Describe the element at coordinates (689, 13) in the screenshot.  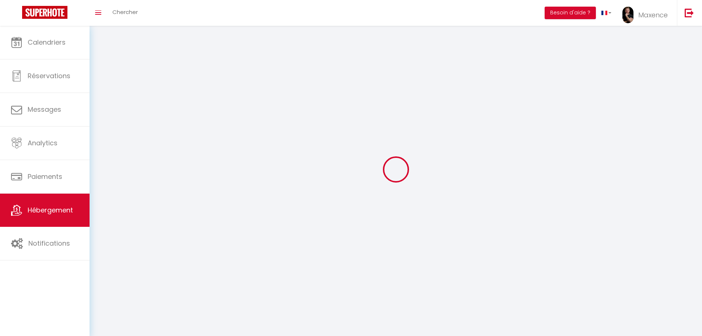
I see `img: logout` at that location.